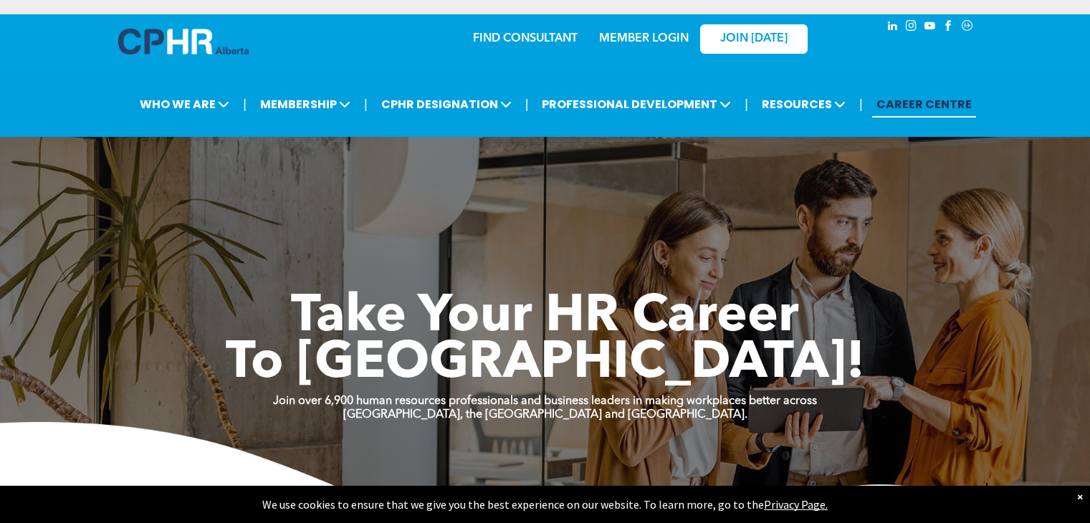 This screenshot has width=1090, height=523. What do you see at coordinates (967, 27) in the screenshot?
I see `a: Social network` at bounding box center [967, 27].